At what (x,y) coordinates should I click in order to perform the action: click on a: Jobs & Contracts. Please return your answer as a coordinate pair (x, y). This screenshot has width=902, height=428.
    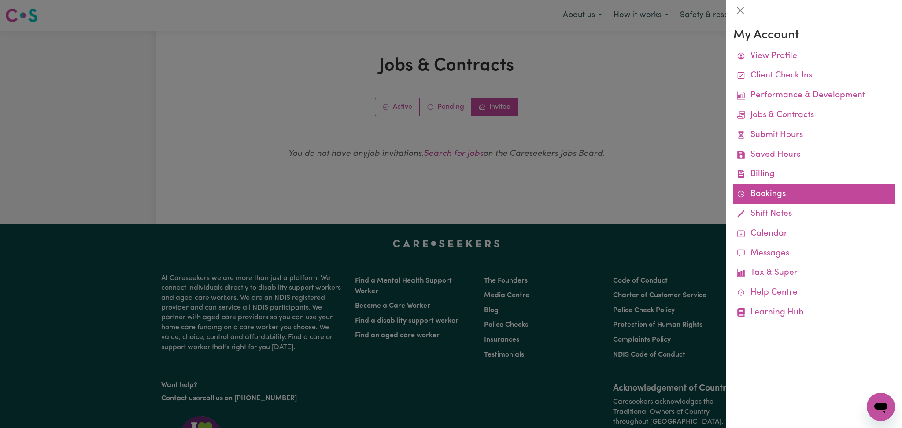
    Looking at the image, I should click on (814, 115).